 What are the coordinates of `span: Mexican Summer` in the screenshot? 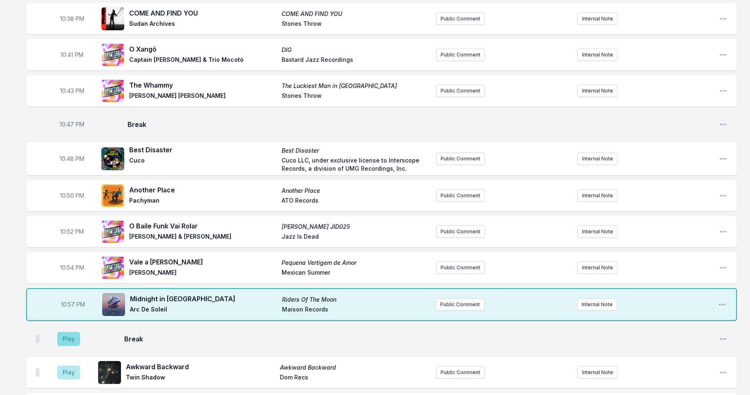 It's located at (355, 273).